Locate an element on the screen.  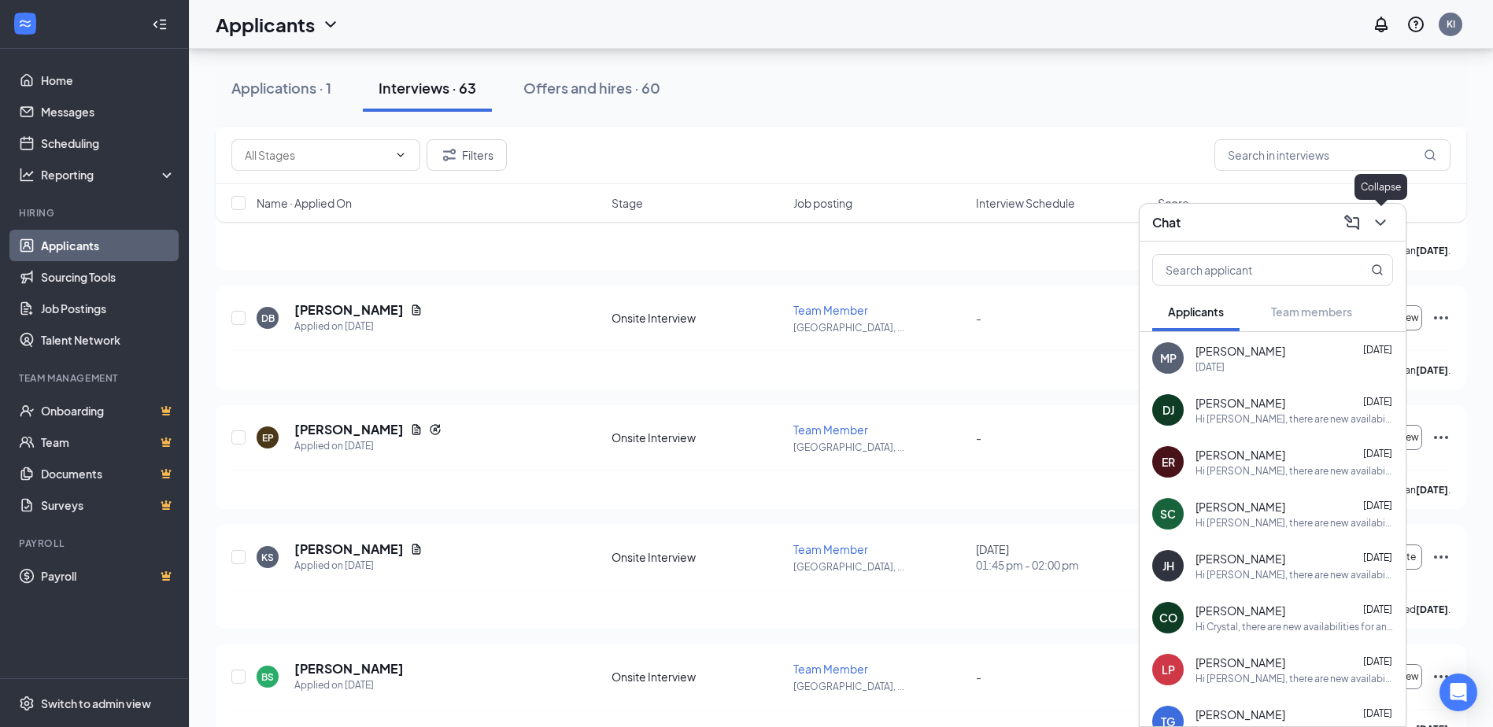
svg: Collapse is located at coordinates (160, 24).